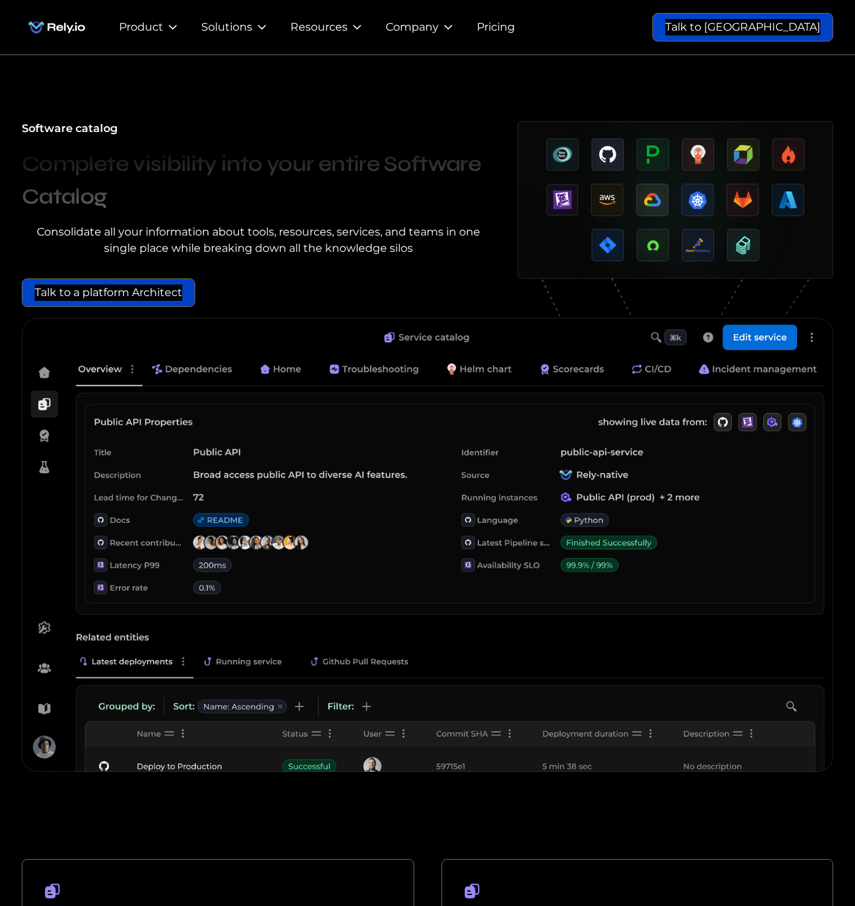  What do you see at coordinates (496, 27) in the screenshot?
I see `div: Pricing` at bounding box center [496, 27].